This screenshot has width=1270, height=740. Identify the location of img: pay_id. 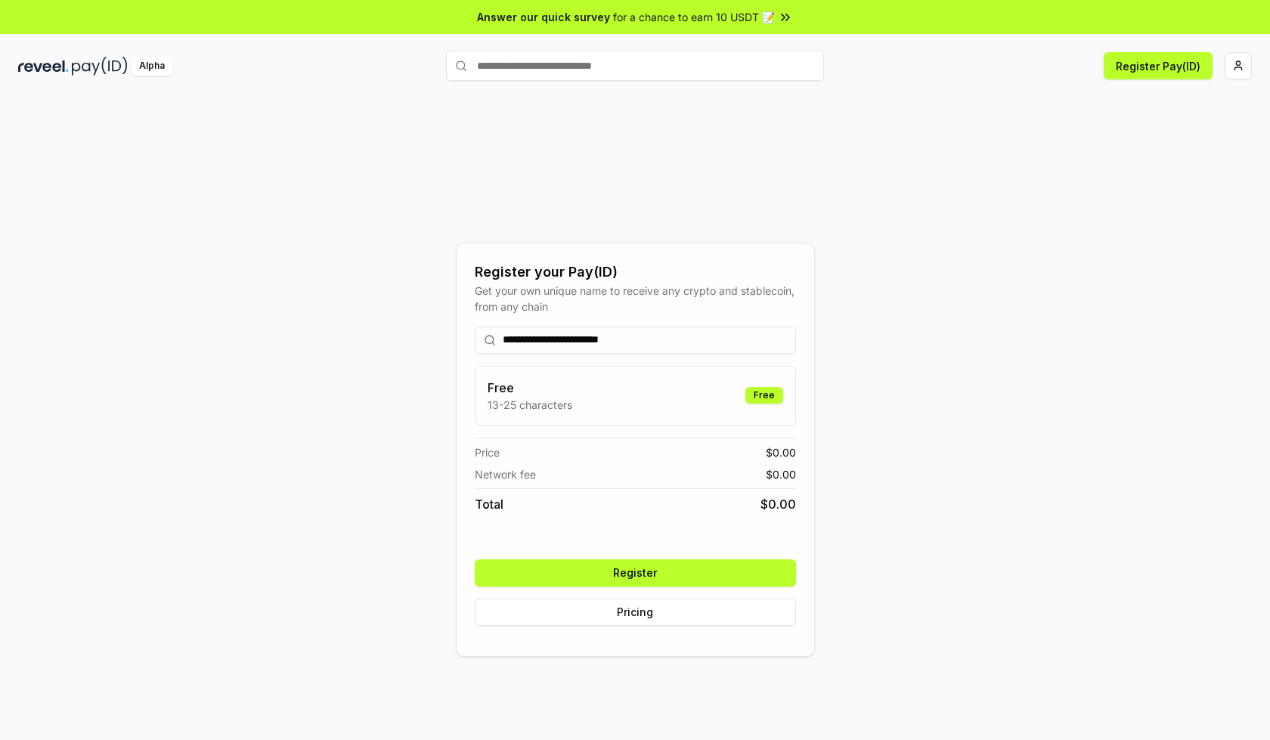
(100, 66).